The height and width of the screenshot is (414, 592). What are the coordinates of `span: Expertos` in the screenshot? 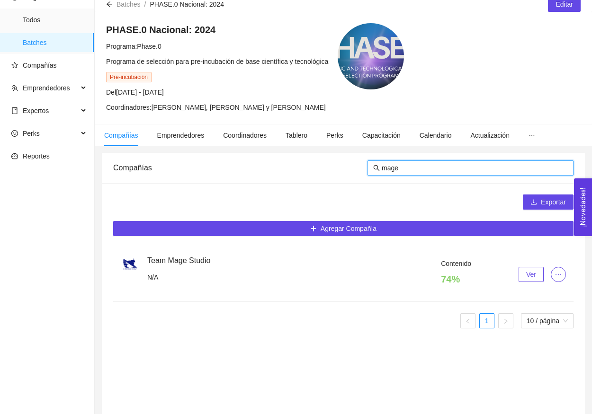 It's located at (36, 111).